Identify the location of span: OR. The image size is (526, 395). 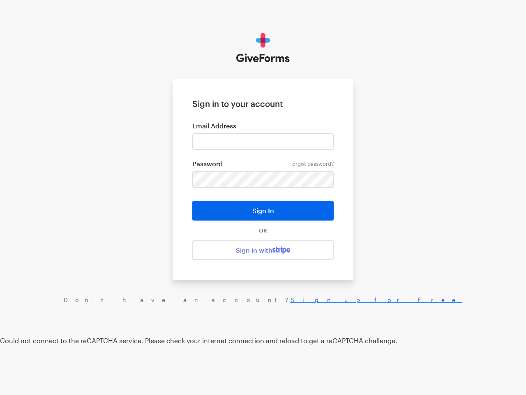
(263, 230).